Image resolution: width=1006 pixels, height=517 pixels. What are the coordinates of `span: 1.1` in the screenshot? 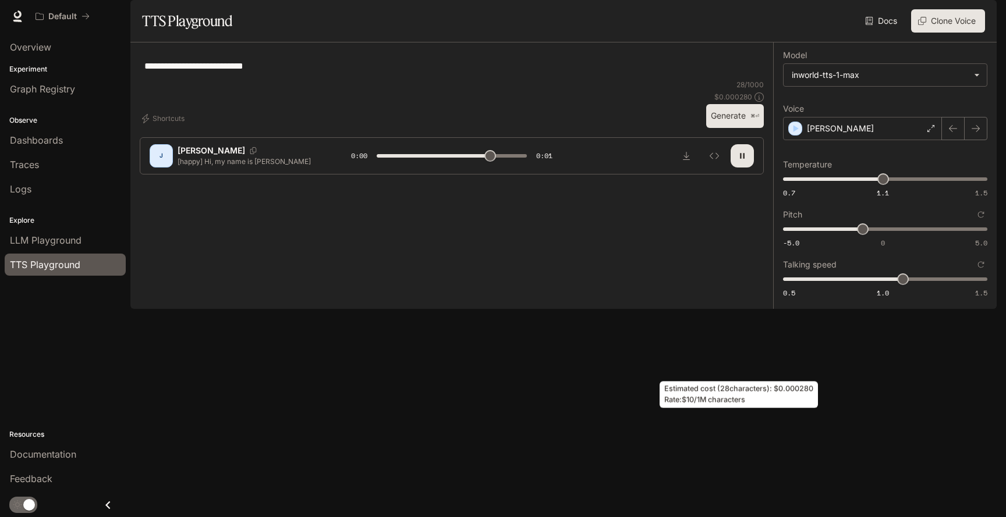 It's located at (882, 193).